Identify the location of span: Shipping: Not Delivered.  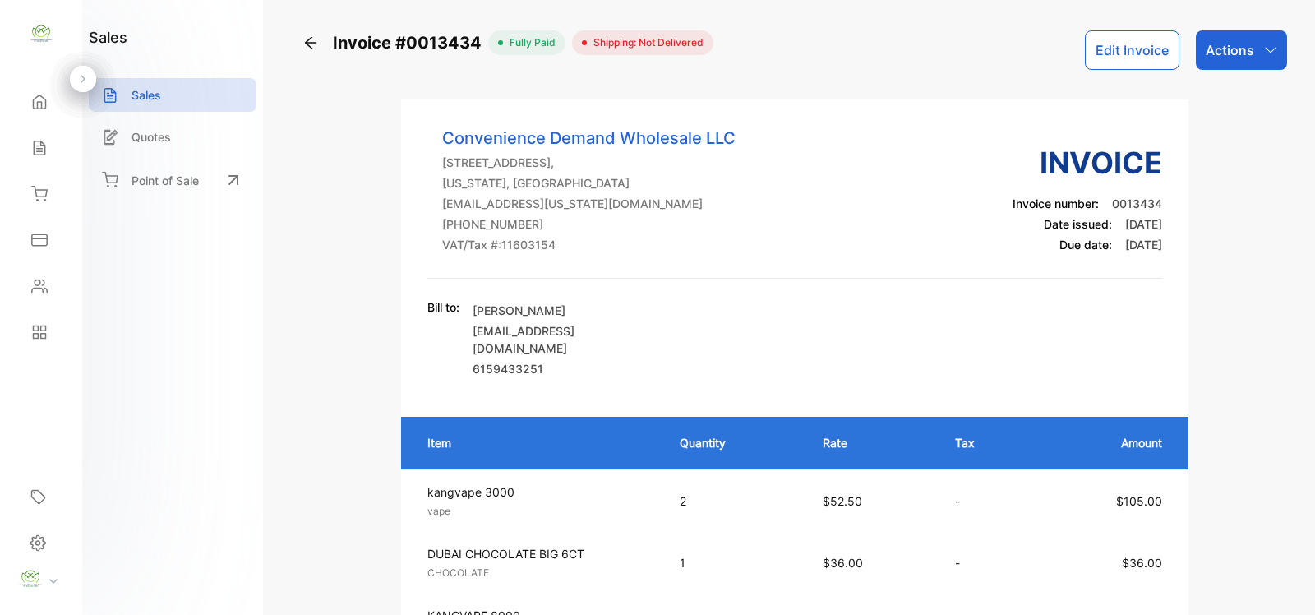
(645, 43).